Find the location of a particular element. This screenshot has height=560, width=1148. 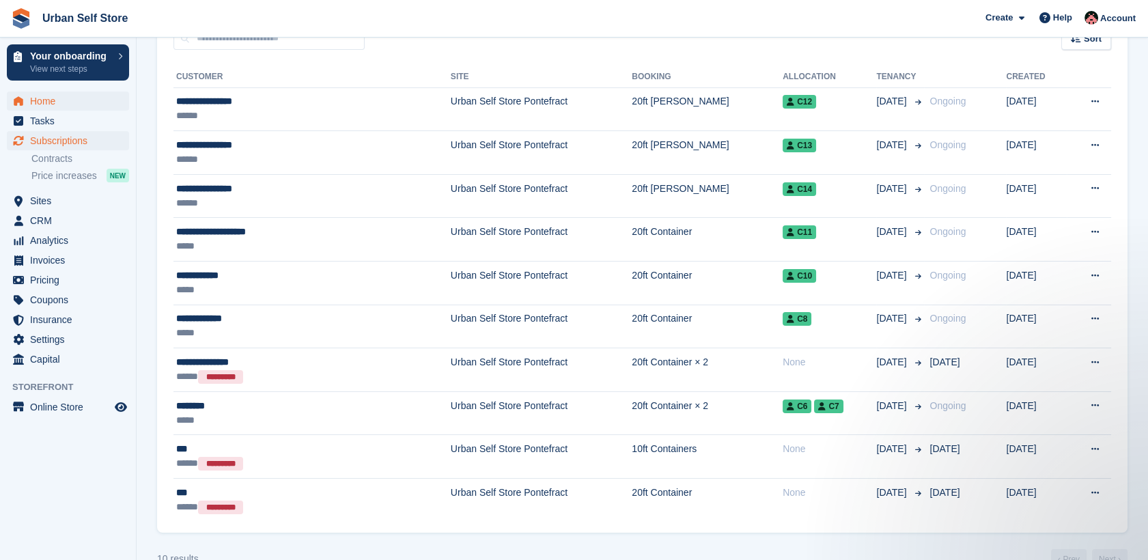

span: Sites is located at coordinates (71, 201).